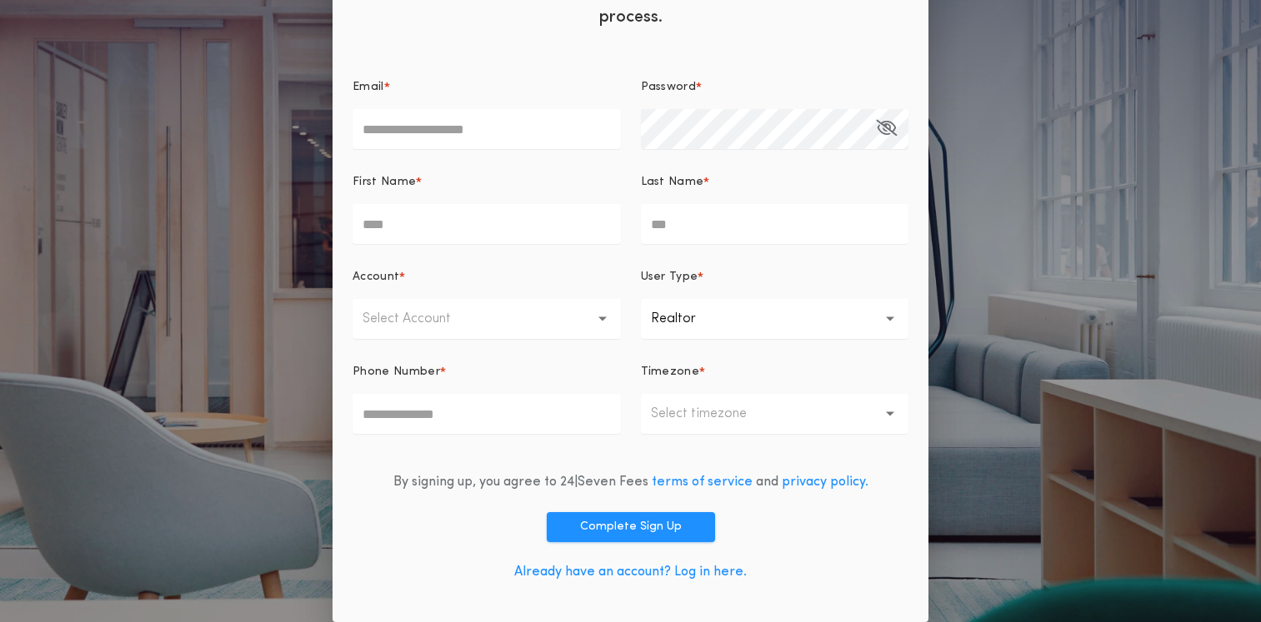 The width and height of the screenshot is (1261, 622). Describe the element at coordinates (668, 87) in the screenshot. I see `p: Password` at that location.